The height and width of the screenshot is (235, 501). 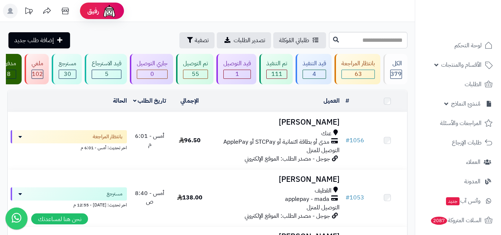 I want to click on div: تم التوصيل, so click(x=195, y=63).